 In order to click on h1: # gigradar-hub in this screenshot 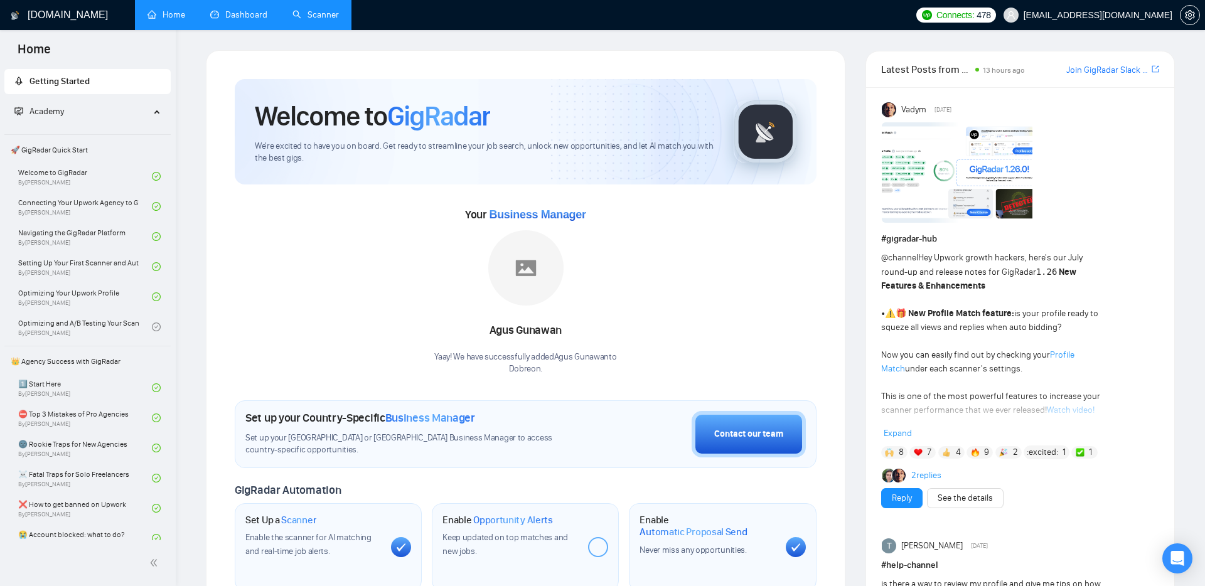, I will do `click(1020, 239)`.